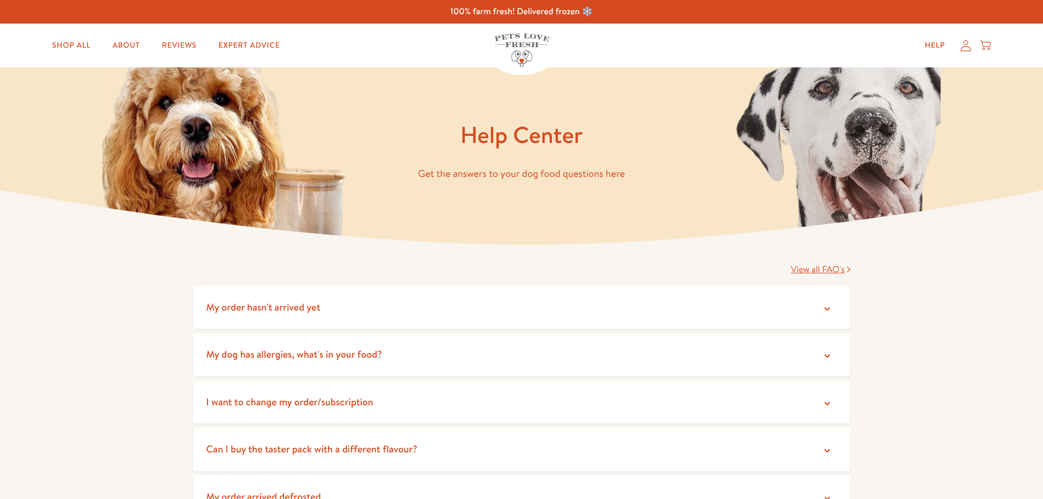 Image resolution: width=1043 pixels, height=499 pixels. What do you see at coordinates (522, 50) in the screenshot?
I see `img: Pets Love Fresh` at bounding box center [522, 50].